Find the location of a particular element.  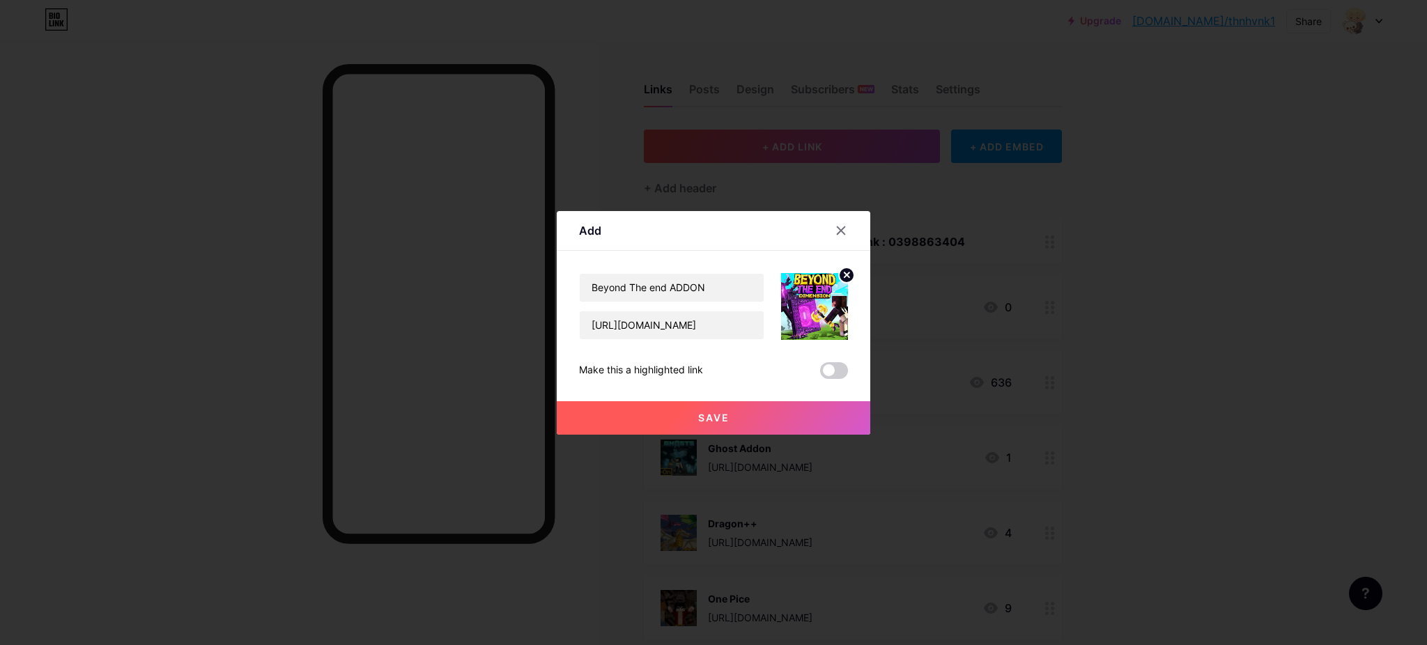

div: Add is located at coordinates (590, 231).